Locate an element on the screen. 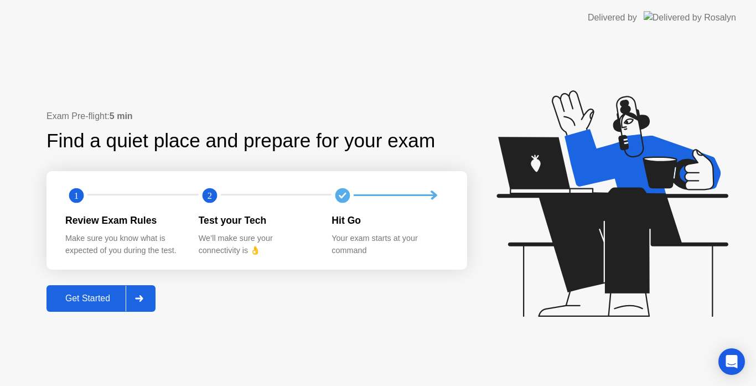 The image size is (756, 386). div: Review Exam Rules is located at coordinates (123, 220).